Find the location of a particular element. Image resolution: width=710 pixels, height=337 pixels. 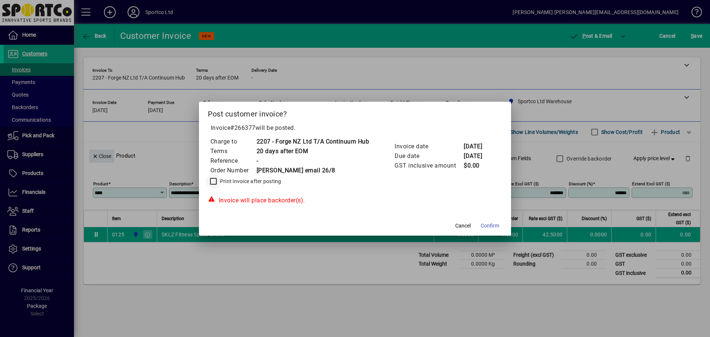

td: $0.00 is located at coordinates (478, 166).